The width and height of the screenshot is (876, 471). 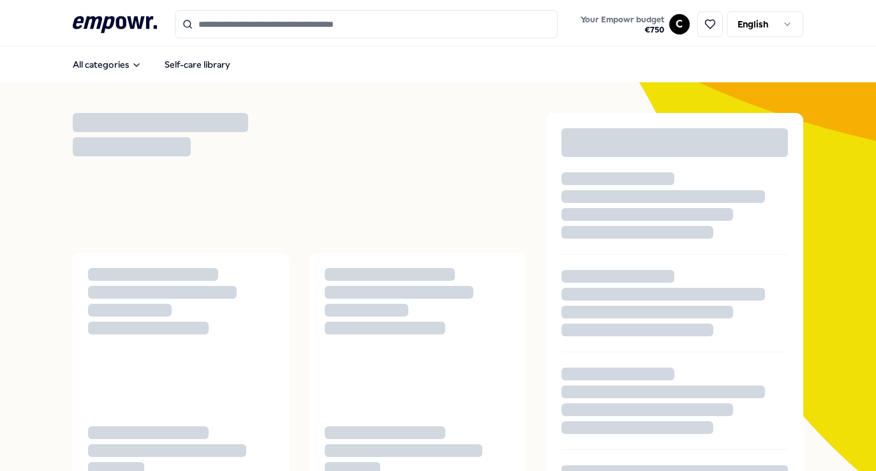 I want to click on span: Your Empowr budget, so click(x=622, y=20).